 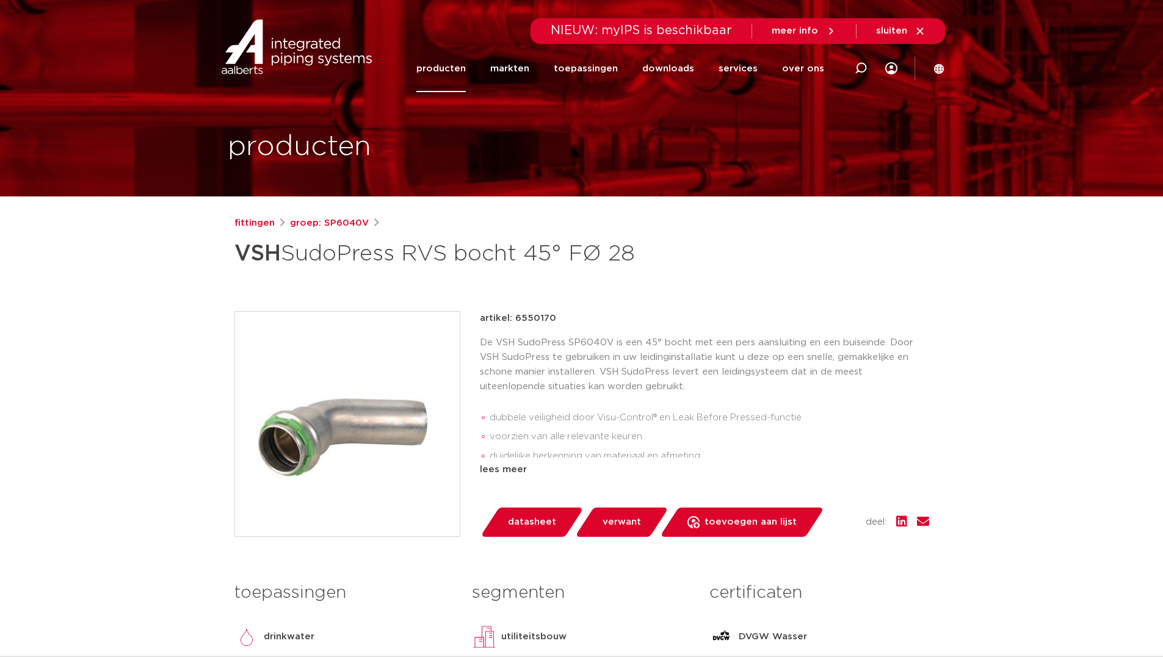 I want to click on a: toepassingen, so click(x=585, y=68).